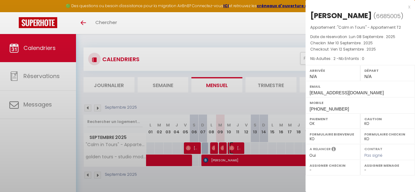 Image resolution: width=415 pixels, height=192 pixels. What do you see at coordinates (360, 28) in the screenshot?
I see `p: Appartement :` at bounding box center [360, 28].